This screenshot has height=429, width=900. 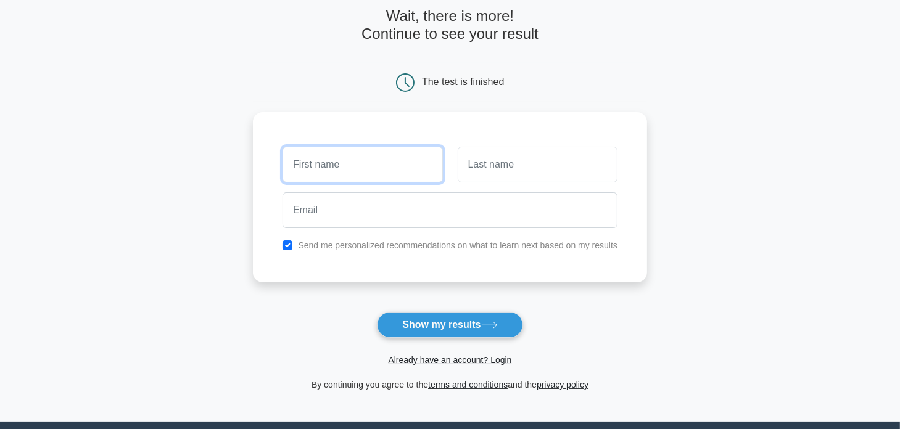 I want to click on button: Show my results, so click(x=450, y=325).